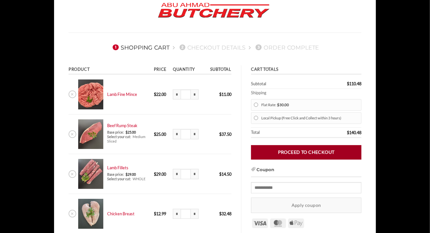 This screenshot has height=233, width=430. Describe the element at coordinates (72, 94) in the screenshot. I see `a: Remove Lamb Fine Mince from cart` at that location.